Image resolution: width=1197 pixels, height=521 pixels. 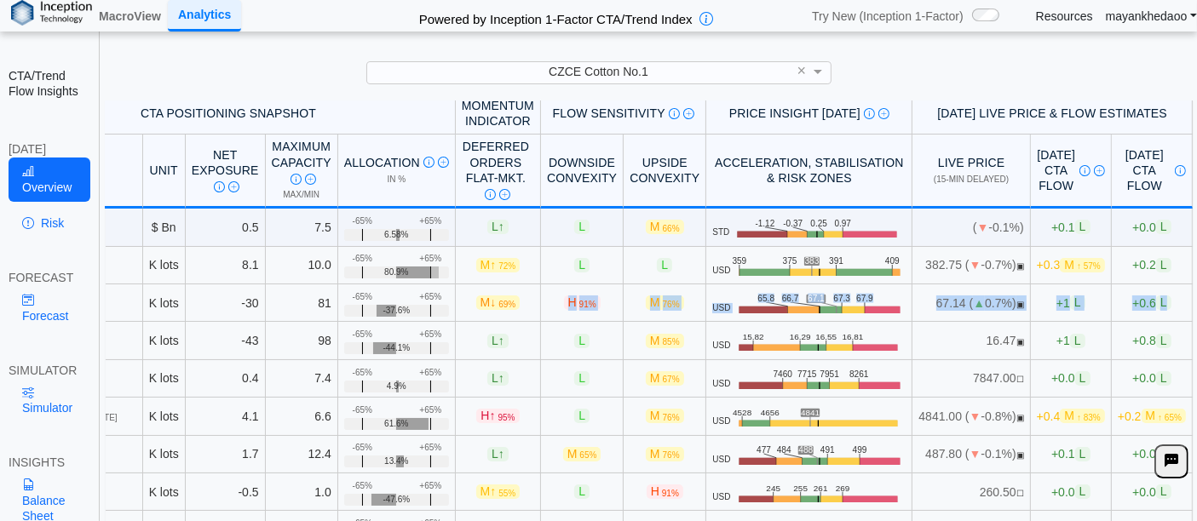 I want to click on a: Simulator, so click(x=49, y=400).